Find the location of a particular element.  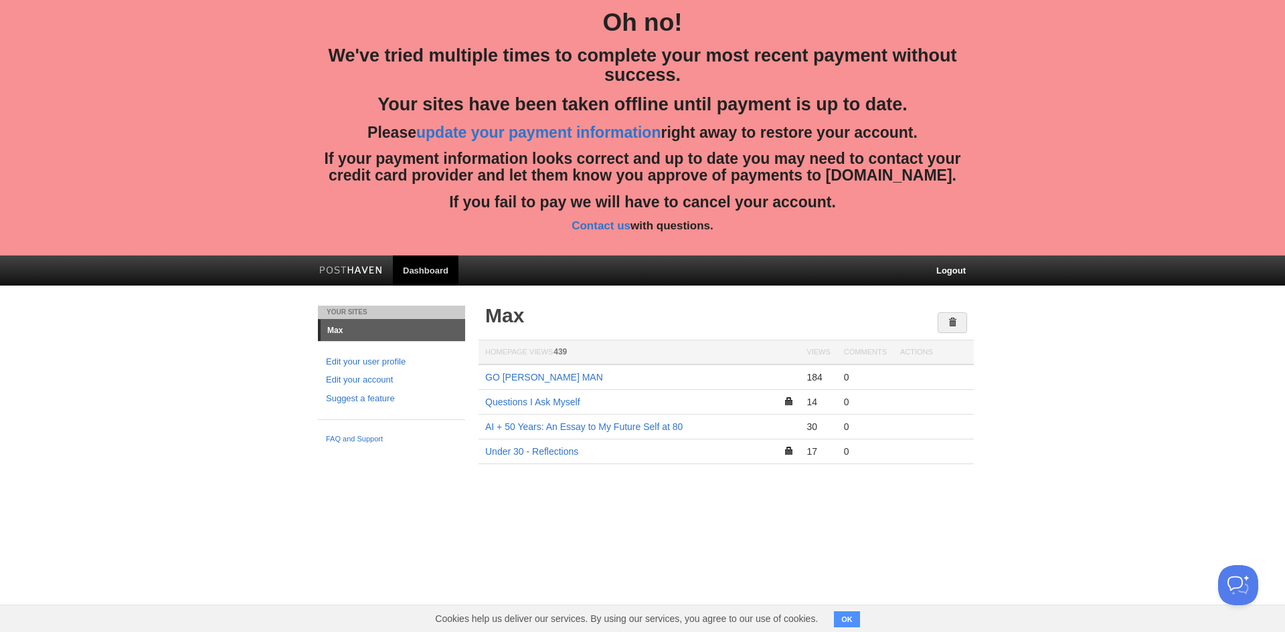

th: Comments is located at coordinates (865, 352).